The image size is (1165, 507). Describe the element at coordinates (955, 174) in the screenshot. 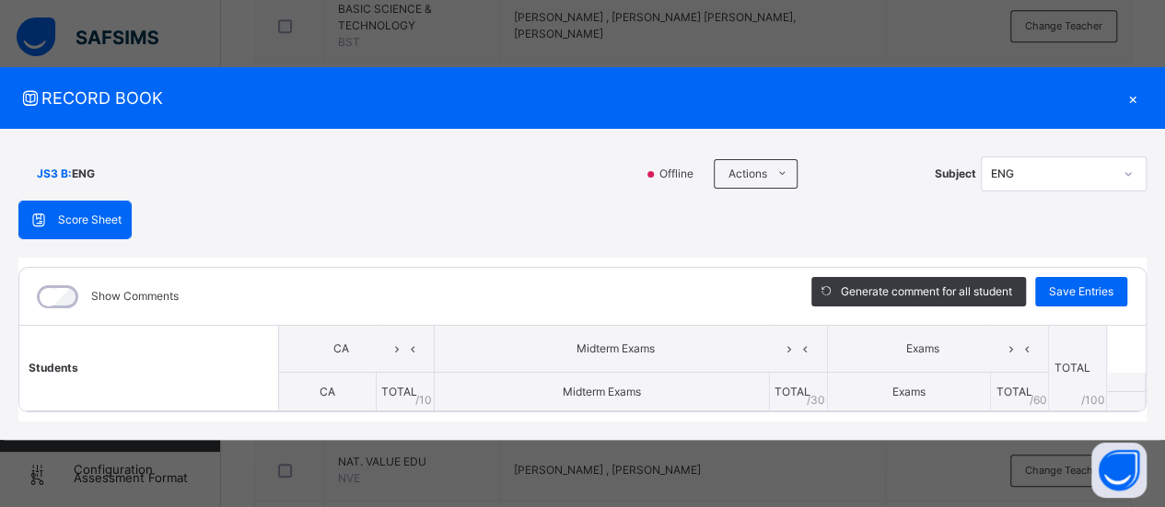

I see `span: Subject` at that location.